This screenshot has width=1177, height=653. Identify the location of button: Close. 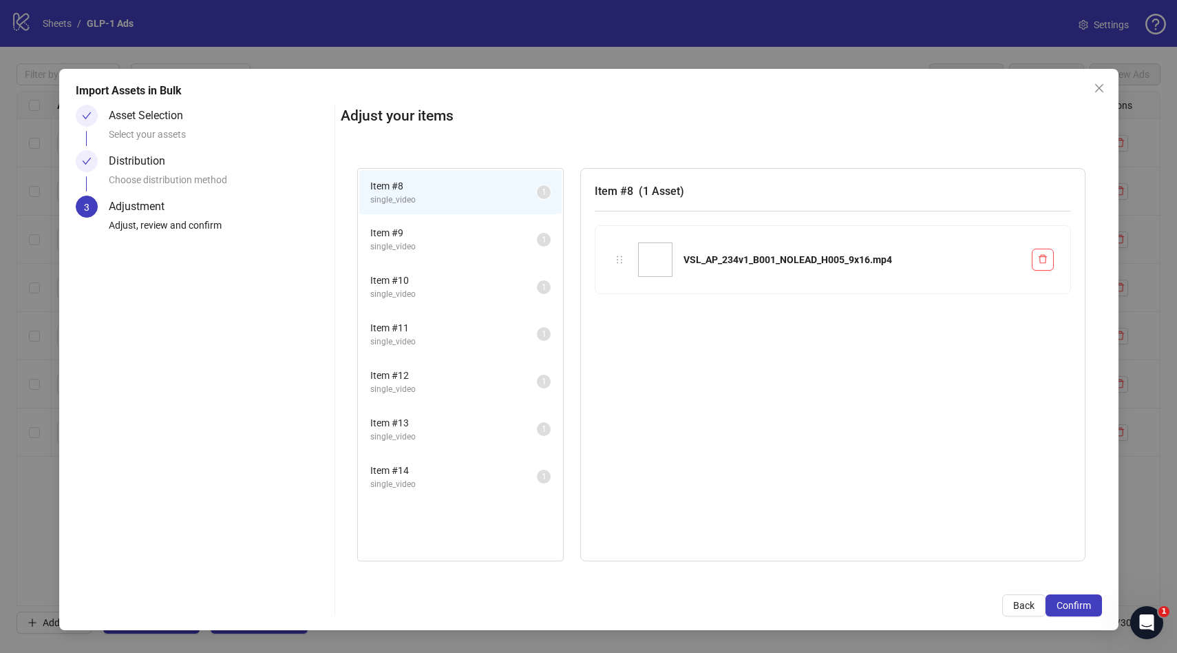
(1099, 88).